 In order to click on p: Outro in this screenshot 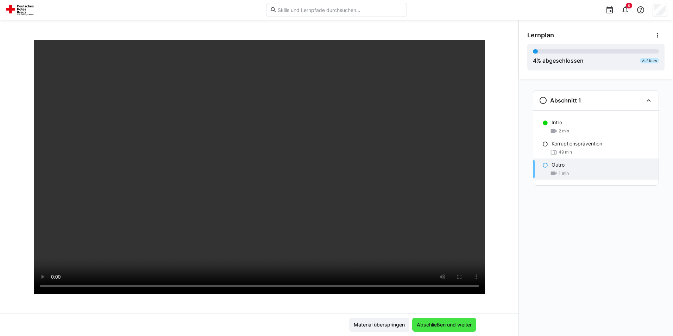, I will do `click(558, 165)`.